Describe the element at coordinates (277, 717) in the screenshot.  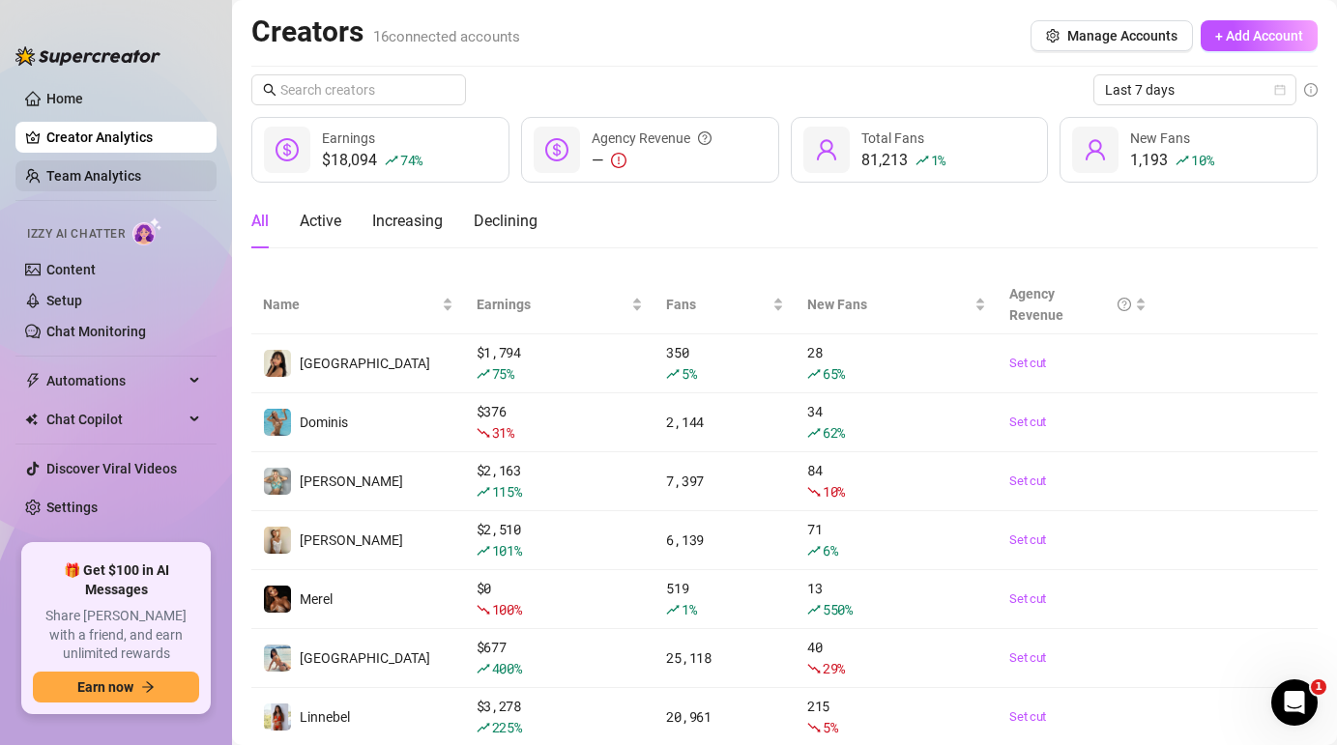
I see `img: Linnebel` at that location.